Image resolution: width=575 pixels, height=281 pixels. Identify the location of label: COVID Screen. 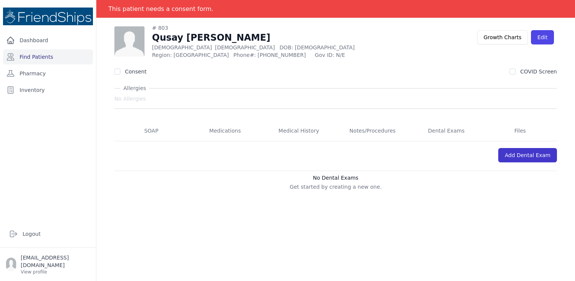
(538, 71).